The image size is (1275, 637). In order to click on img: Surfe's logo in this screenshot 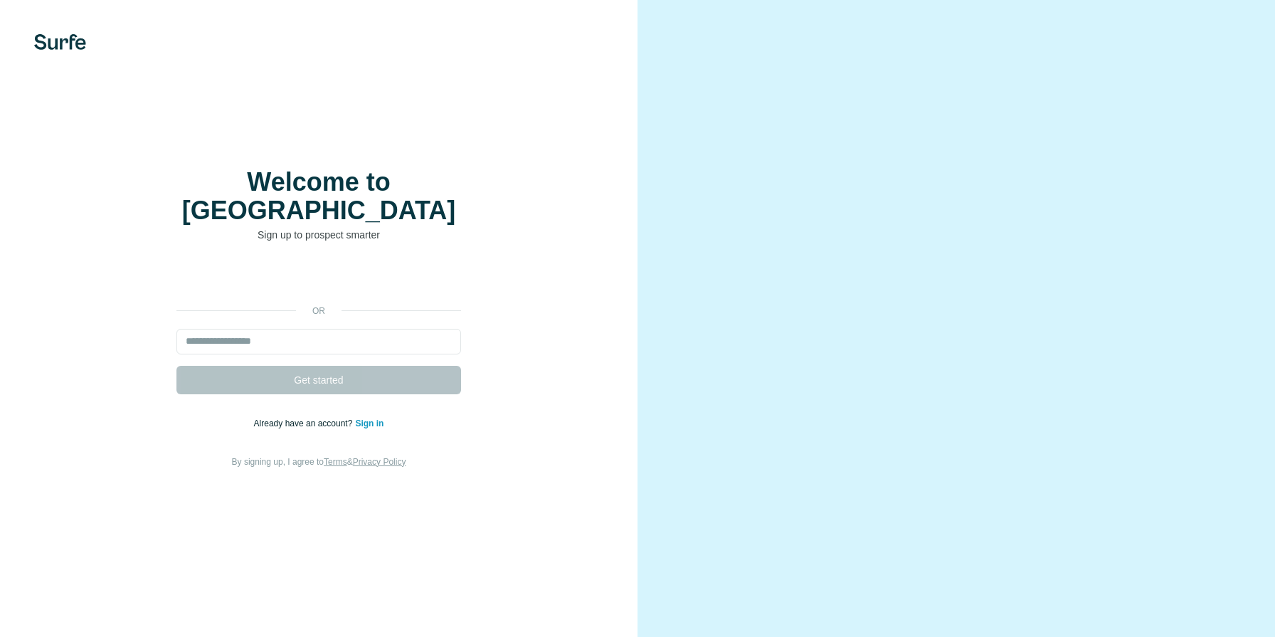, I will do `click(60, 42)`.